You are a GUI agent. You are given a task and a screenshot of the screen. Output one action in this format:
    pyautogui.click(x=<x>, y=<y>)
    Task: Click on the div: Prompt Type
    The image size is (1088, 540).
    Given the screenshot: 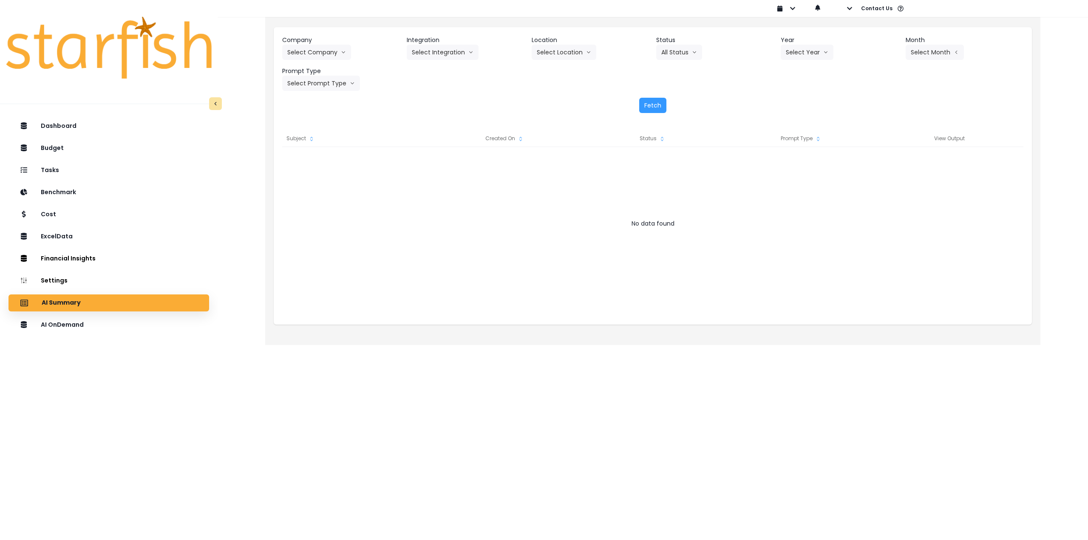 What is the action you would take?
    pyautogui.click(x=800, y=138)
    